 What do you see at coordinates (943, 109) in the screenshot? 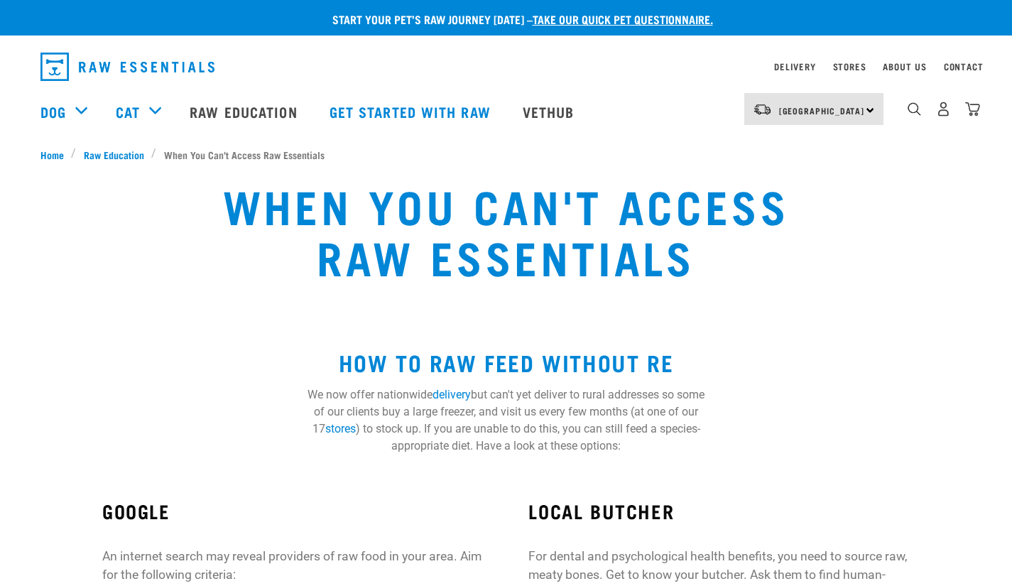
I see `img: user.png` at bounding box center [943, 109].